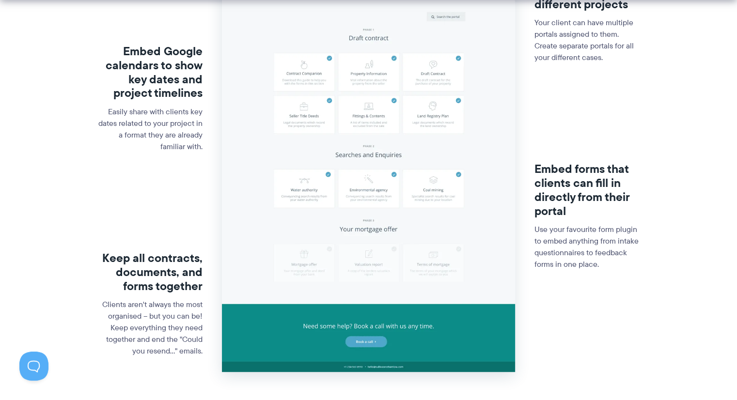 The image size is (737, 400). Describe the element at coordinates (587, 40) in the screenshot. I see `p: Your client can have multiple portals assigned to them. Create separate portals for all your diff...` at that location.